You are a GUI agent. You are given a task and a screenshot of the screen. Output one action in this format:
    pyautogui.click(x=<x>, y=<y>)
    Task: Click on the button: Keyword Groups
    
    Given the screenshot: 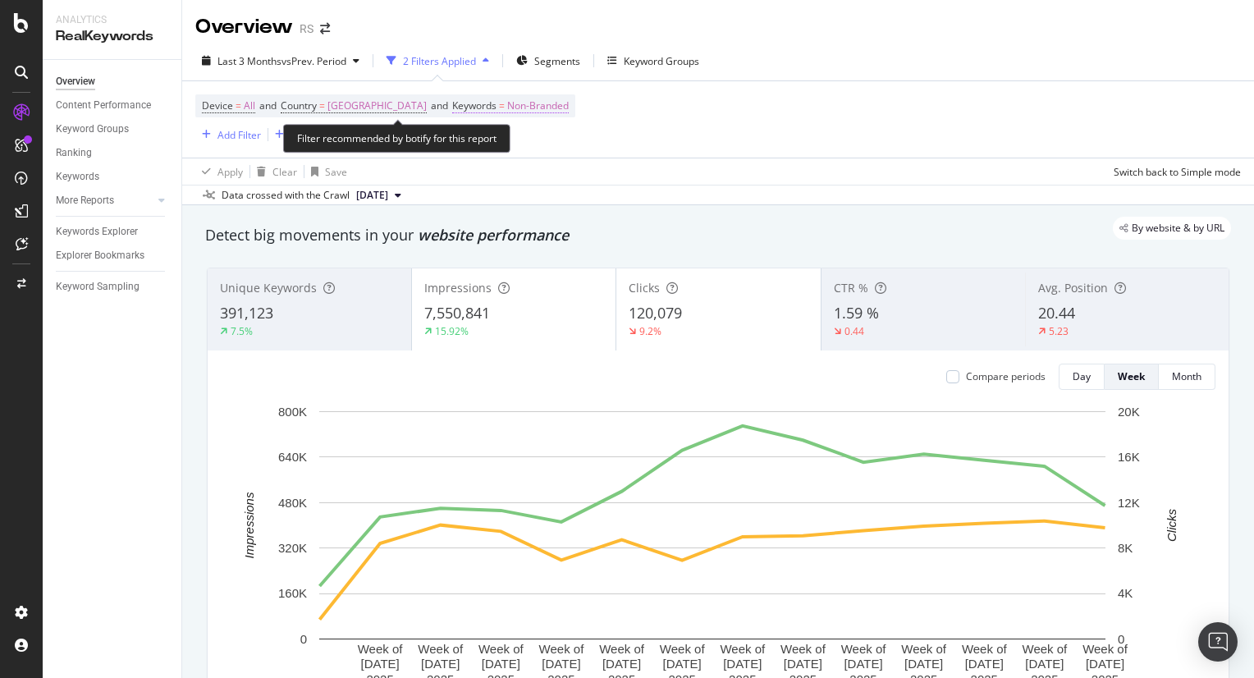 What is the action you would take?
    pyautogui.click(x=653, y=61)
    